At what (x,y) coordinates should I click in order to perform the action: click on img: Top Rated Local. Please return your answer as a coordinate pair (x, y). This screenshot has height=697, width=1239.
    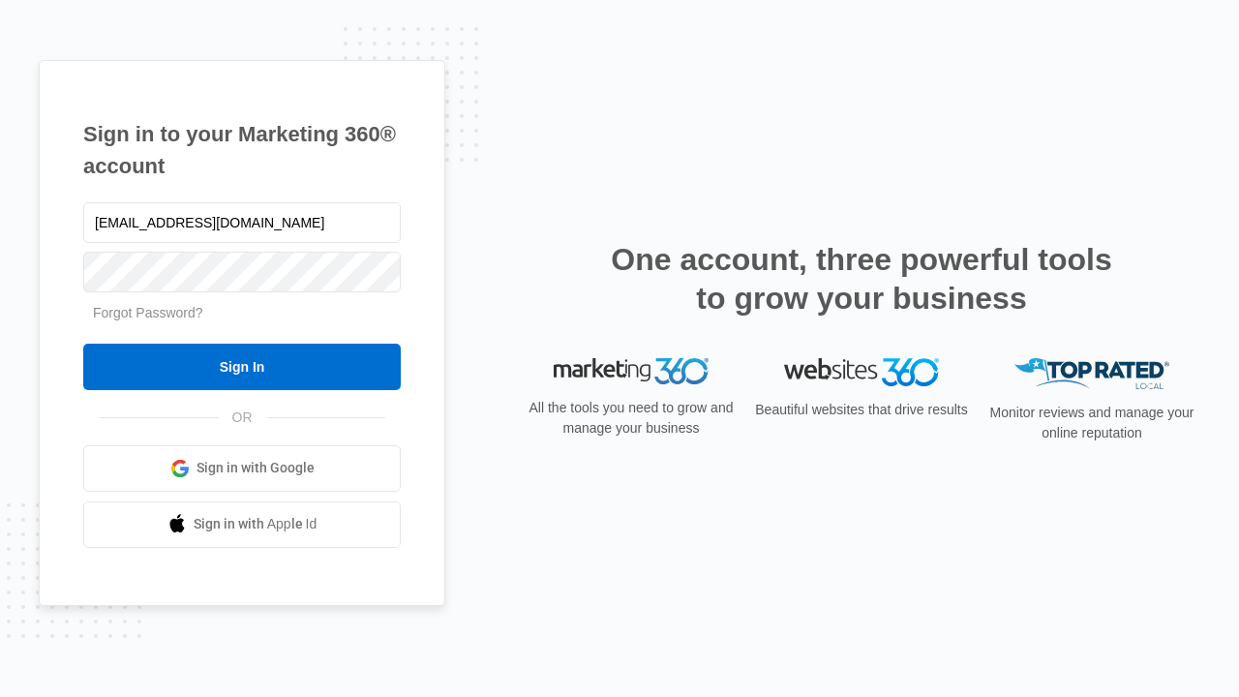
    Looking at the image, I should click on (1092, 374).